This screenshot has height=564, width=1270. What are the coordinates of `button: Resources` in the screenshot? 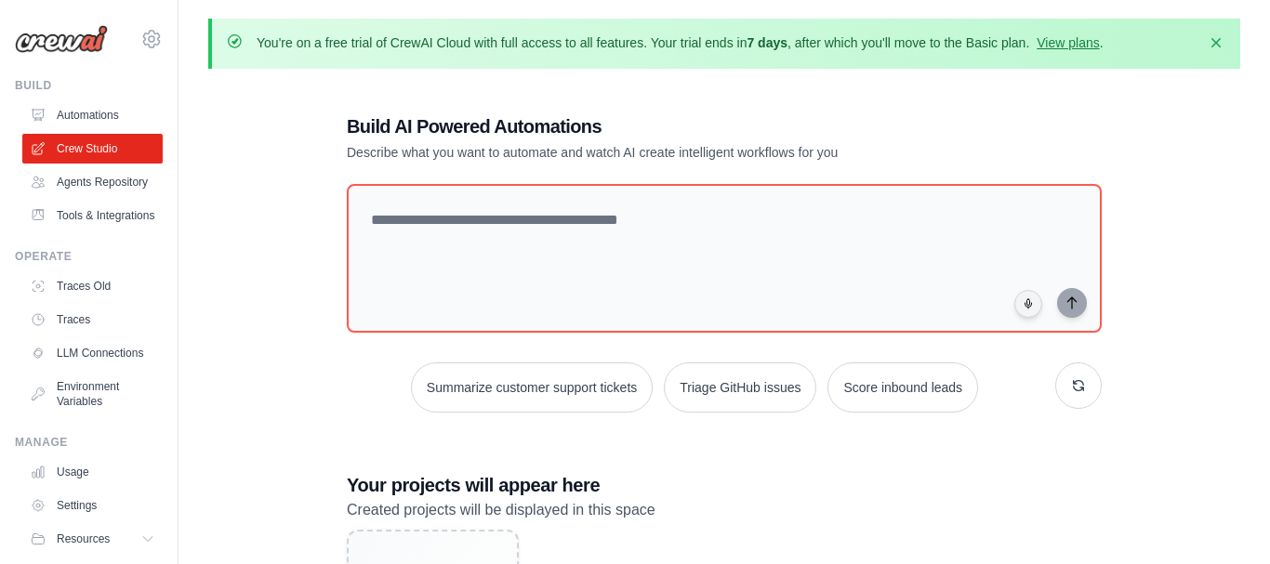 It's located at (92, 539).